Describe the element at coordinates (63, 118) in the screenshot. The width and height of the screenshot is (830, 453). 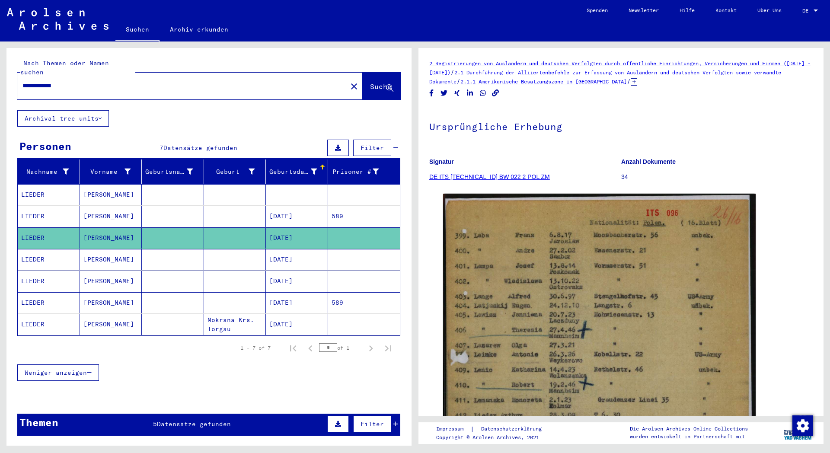
I see `button: Archival tree units` at that location.